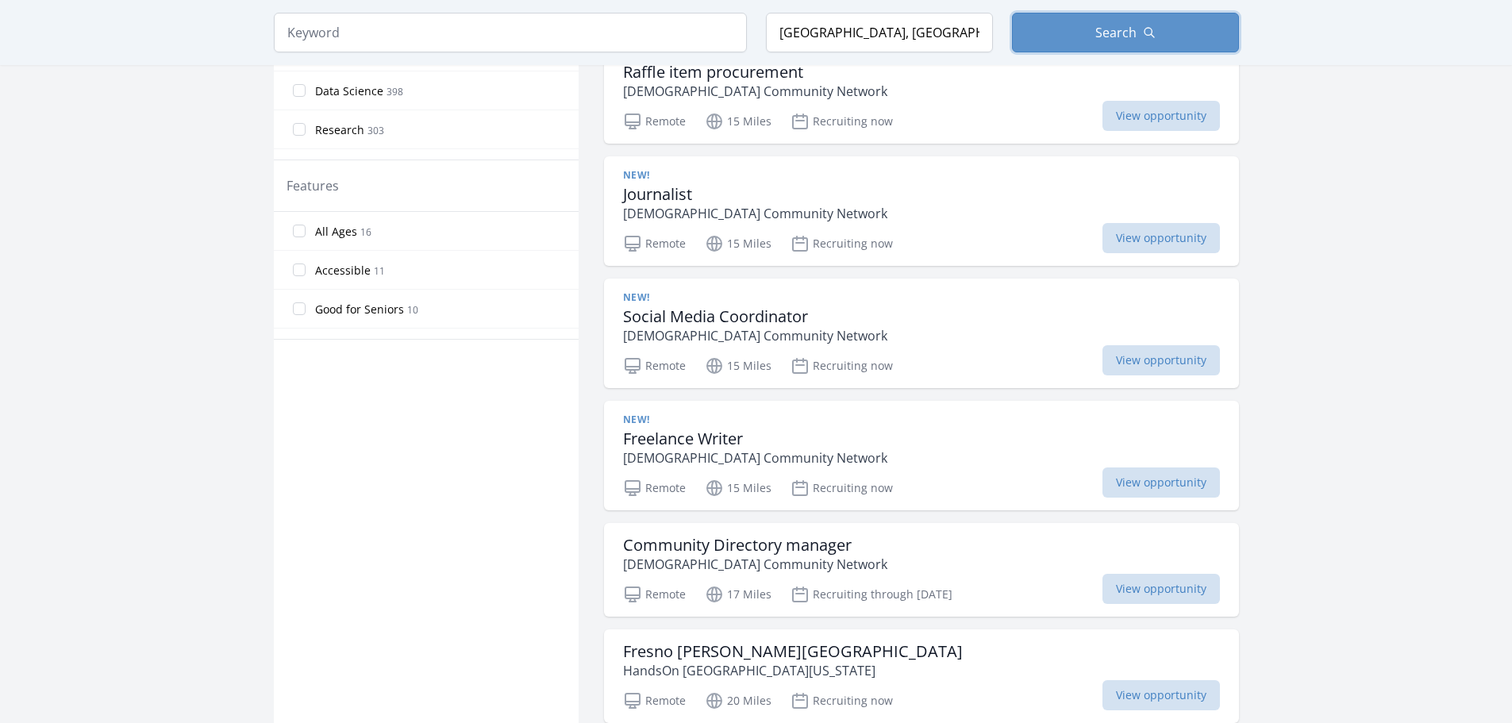  Describe the element at coordinates (1116, 33) in the screenshot. I see `span: Search` at that location.